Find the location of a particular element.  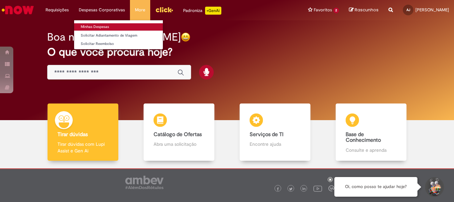

a: Tirar dúvidas Tirar dúvidas com Lupi Assist e Gen Ai is located at coordinates (83, 132).